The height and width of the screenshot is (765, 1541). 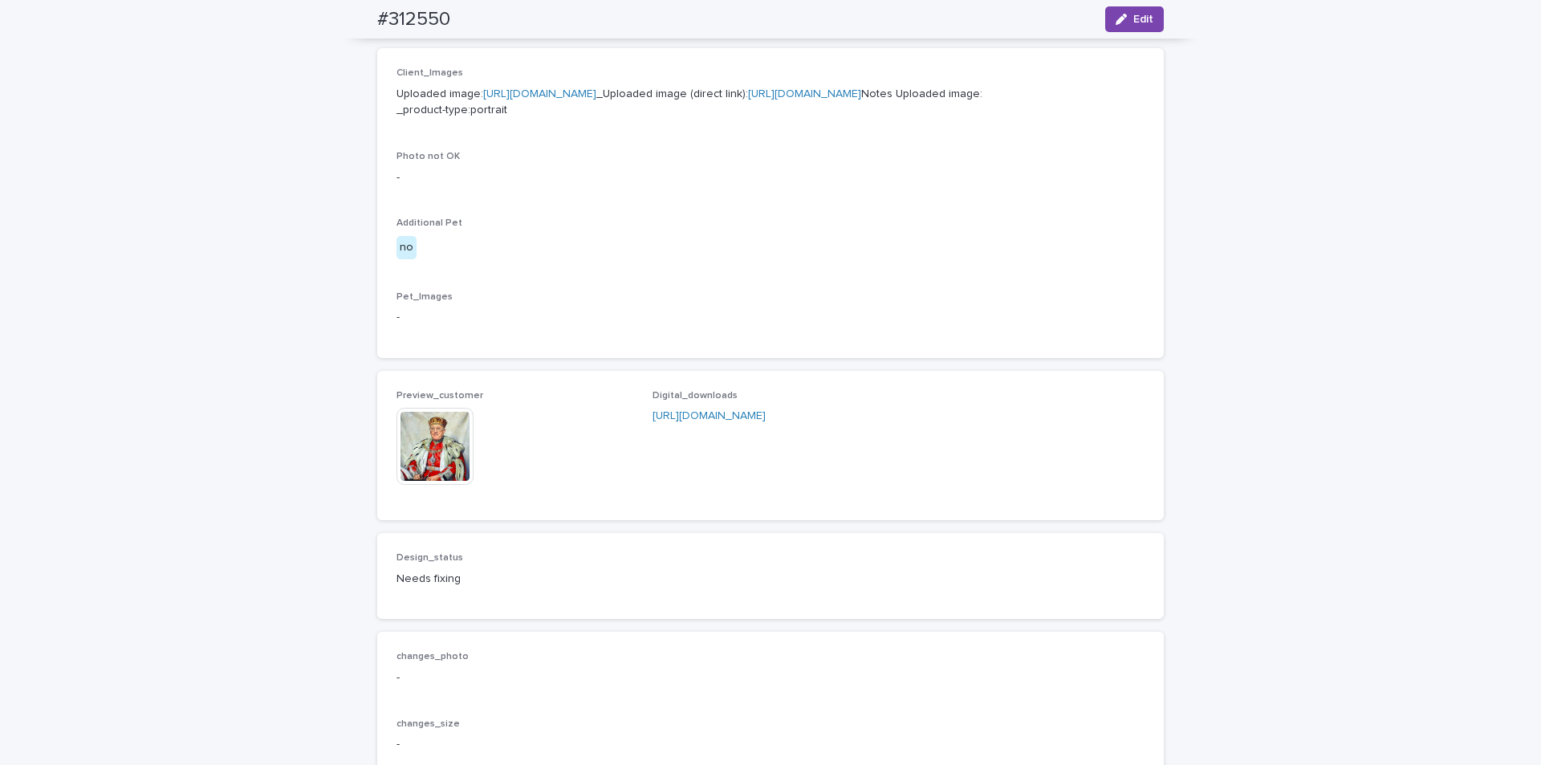 I want to click on span: Photo not OK, so click(x=428, y=156).